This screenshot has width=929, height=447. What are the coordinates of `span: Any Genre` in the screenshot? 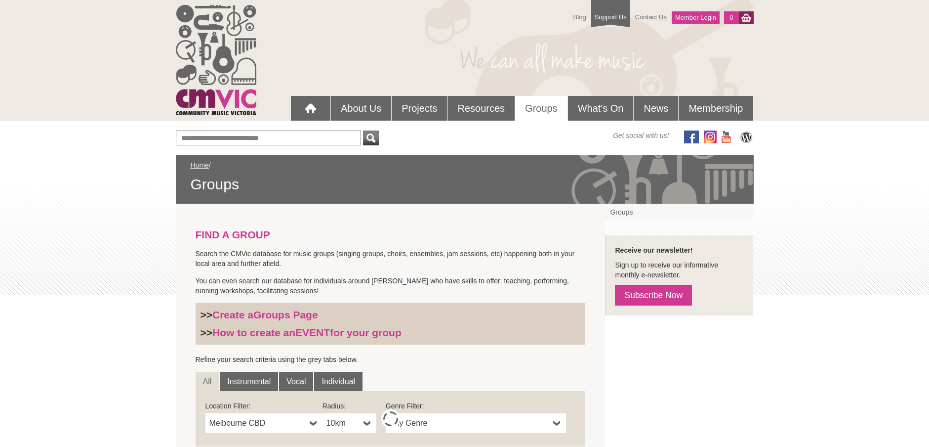 It's located at (469, 423).